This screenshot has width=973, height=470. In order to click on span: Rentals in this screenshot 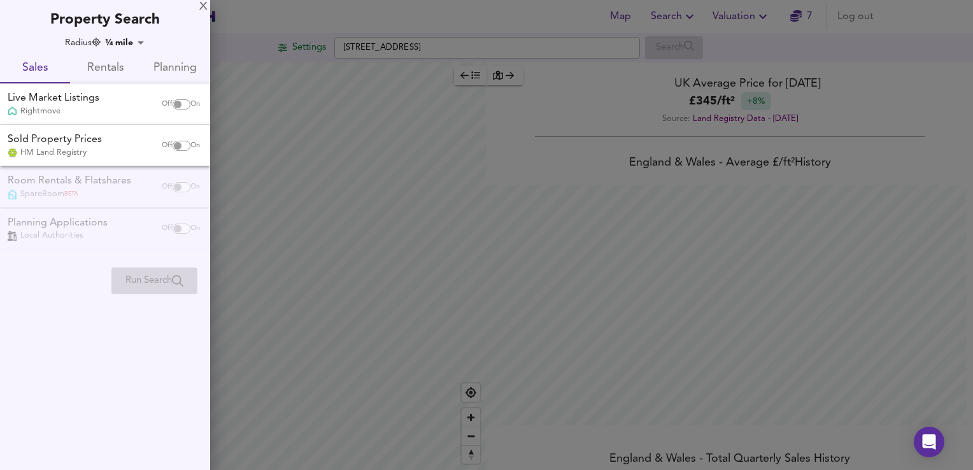, I will do `click(105, 68)`.